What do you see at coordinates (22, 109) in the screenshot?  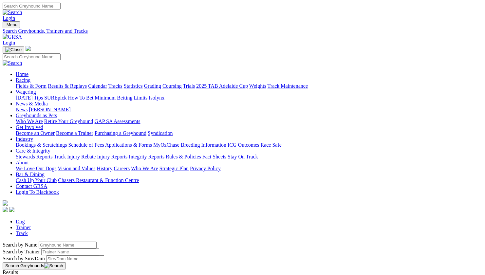 I see `a: News` at bounding box center [22, 109].